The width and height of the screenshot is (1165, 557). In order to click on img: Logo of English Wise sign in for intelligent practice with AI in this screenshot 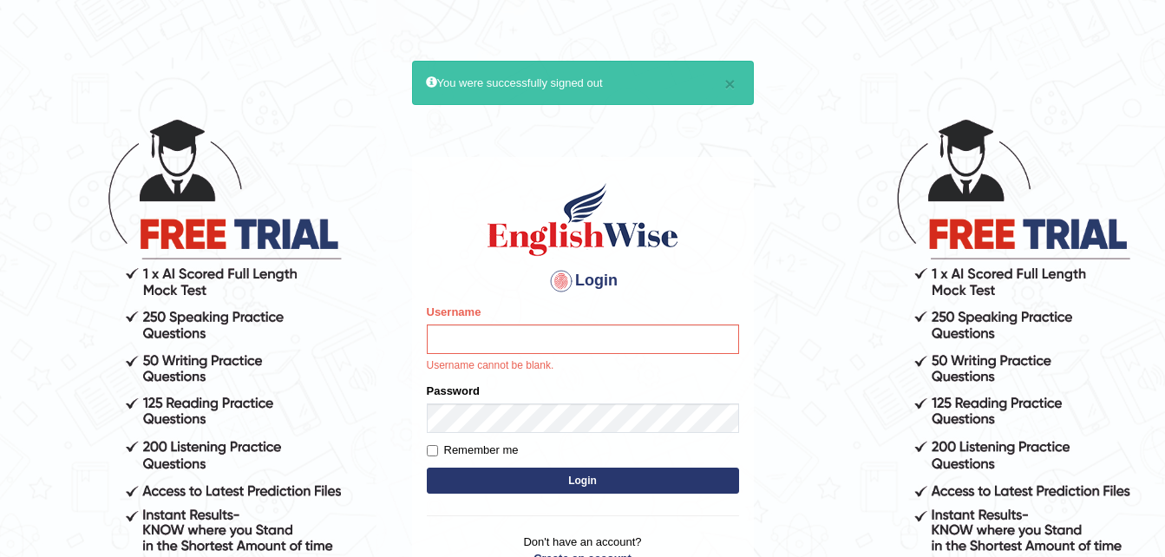, I will do `click(583, 220)`.